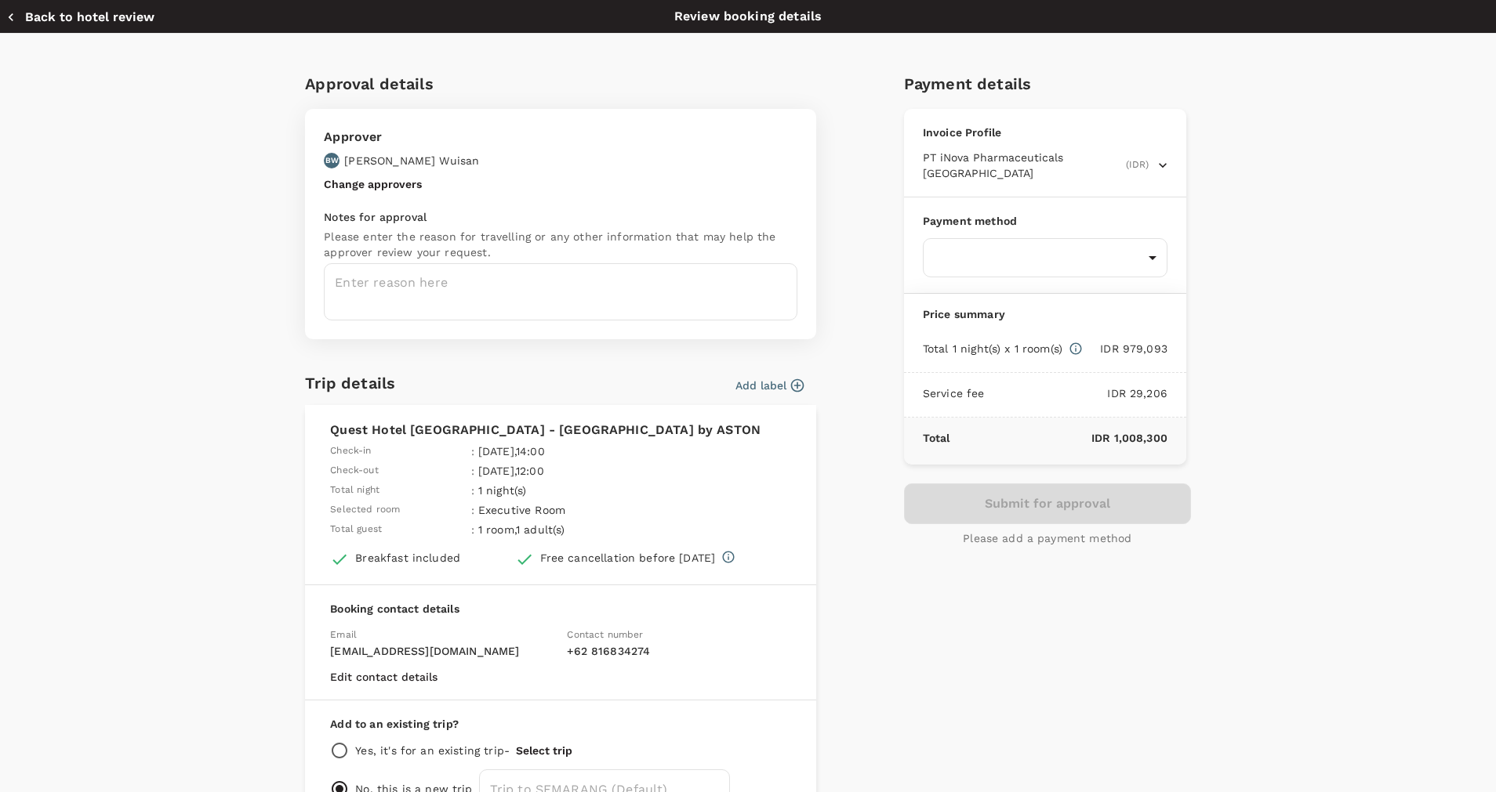 This screenshot has width=1496, height=792. Describe the element at coordinates (432, 751) in the screenshot. I see `p: Yes, it's for an existing trip -` at that location.